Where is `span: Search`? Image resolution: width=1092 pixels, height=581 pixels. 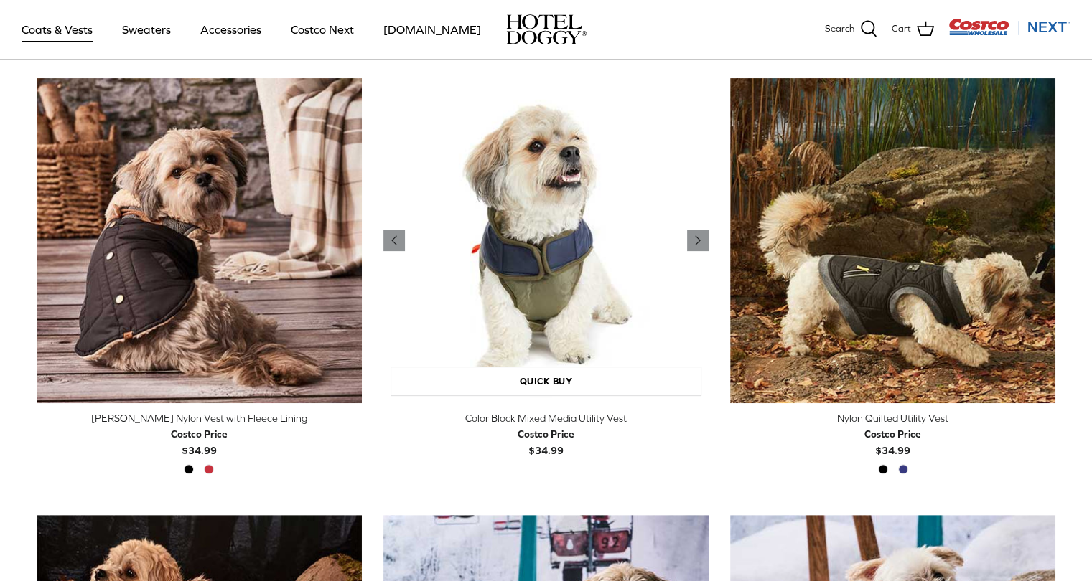 span: Search is located at coordinates (839, 29).